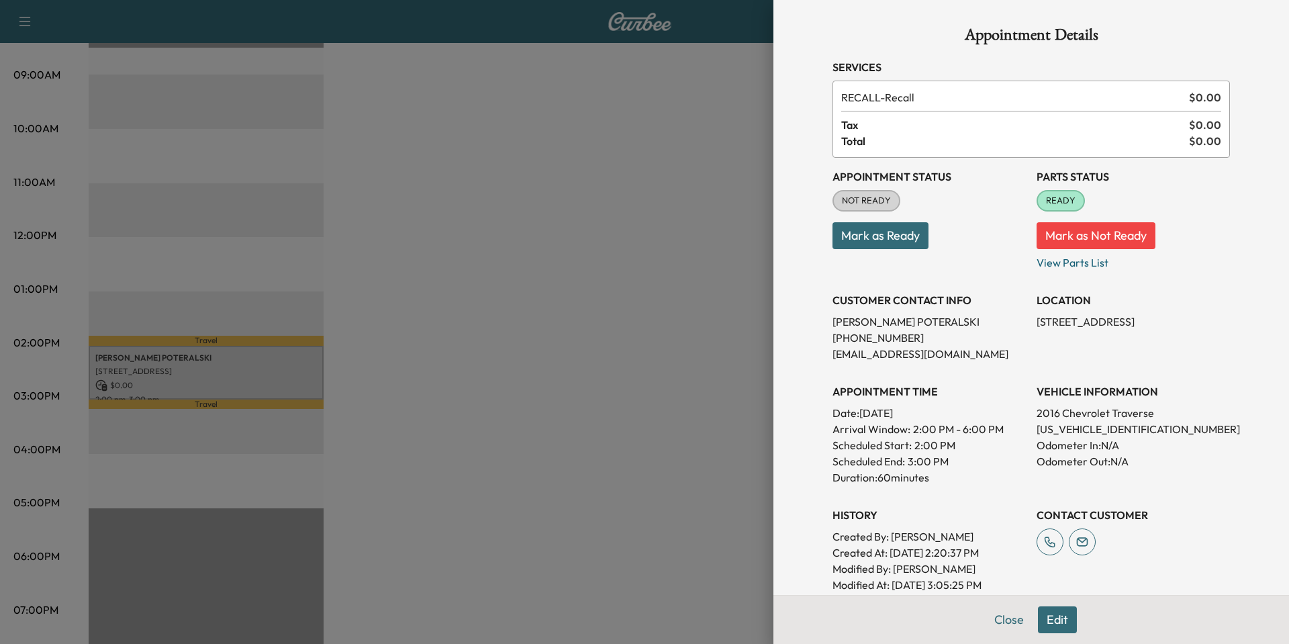  I want to click on h3: CONTACT CUSTOMER, so click(1133, 515).